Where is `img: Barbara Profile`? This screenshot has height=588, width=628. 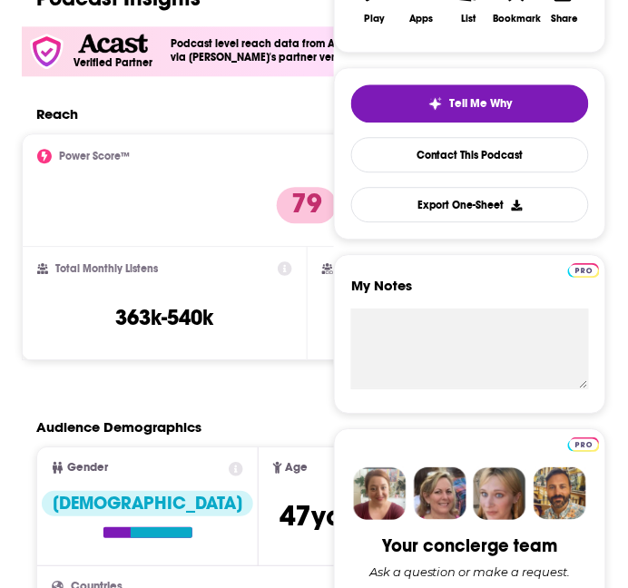 img: Barbara Profile is located at coordinates (440, 494).